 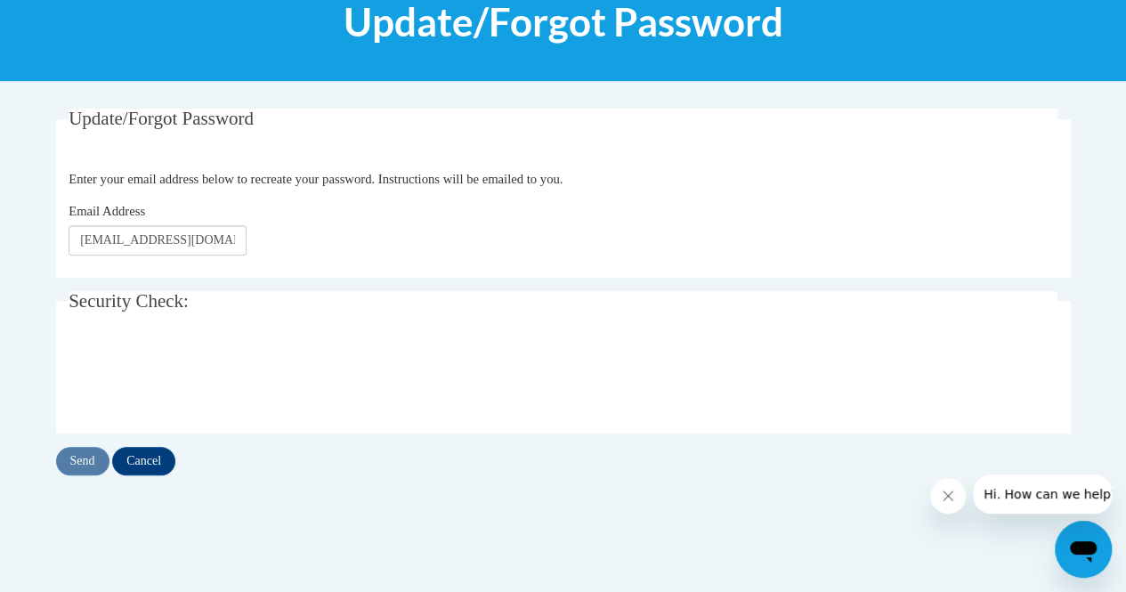 I want to click on input: Cancel, so click(x=143, y=461).